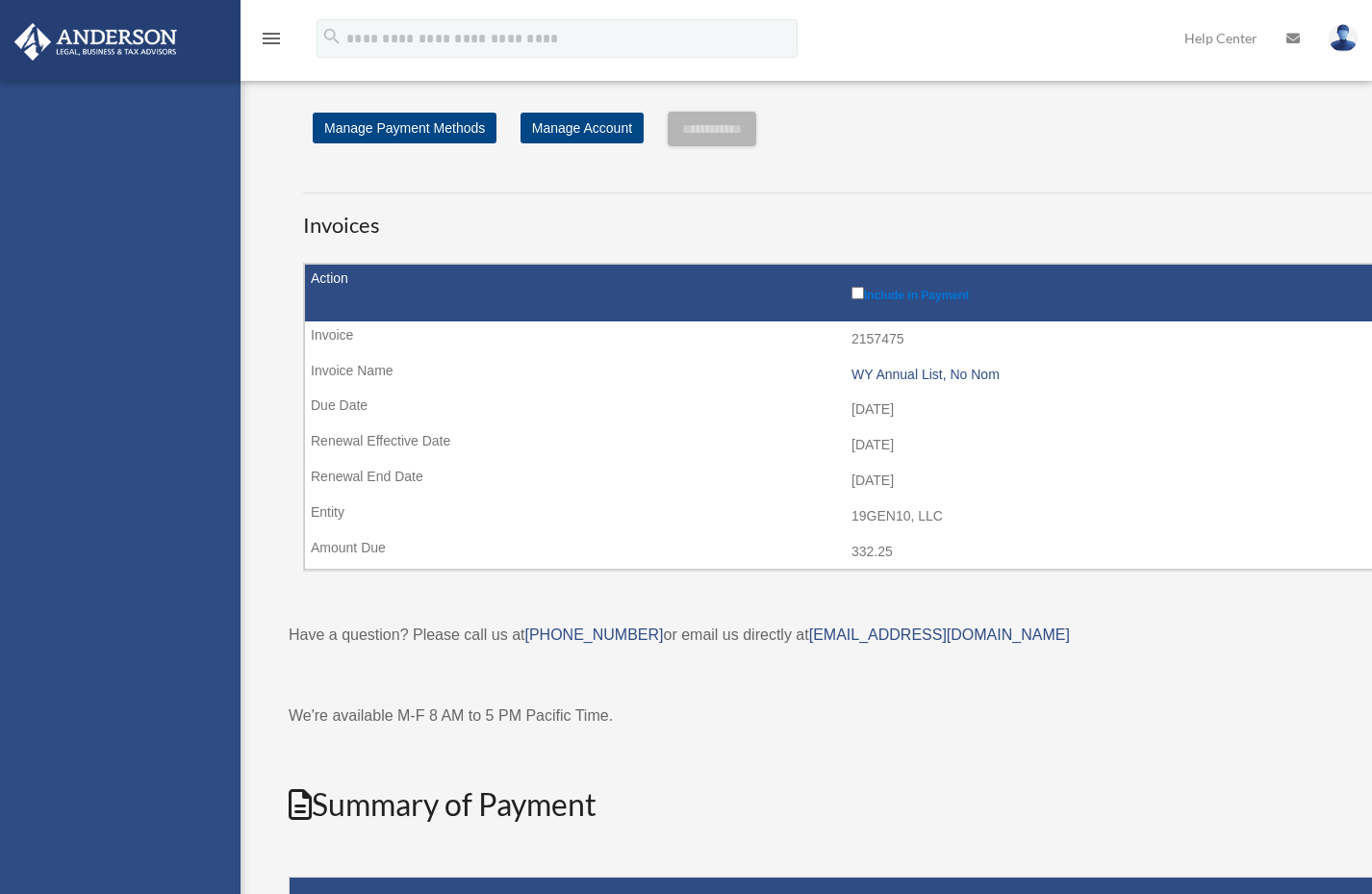 The image size is (1372, 894). What do you see at coordinates (582, 128) in the screenshot?
I see `a: Manage Account` at bounding box center [582, 128].